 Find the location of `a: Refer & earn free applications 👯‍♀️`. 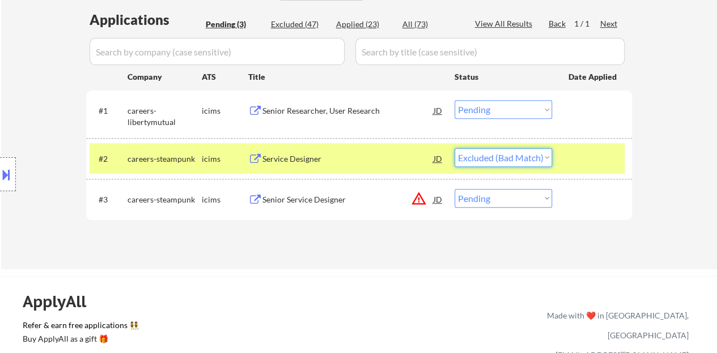

a: Refer & earn free applications 👯‍♀️ is located at coordinates (166, 327).